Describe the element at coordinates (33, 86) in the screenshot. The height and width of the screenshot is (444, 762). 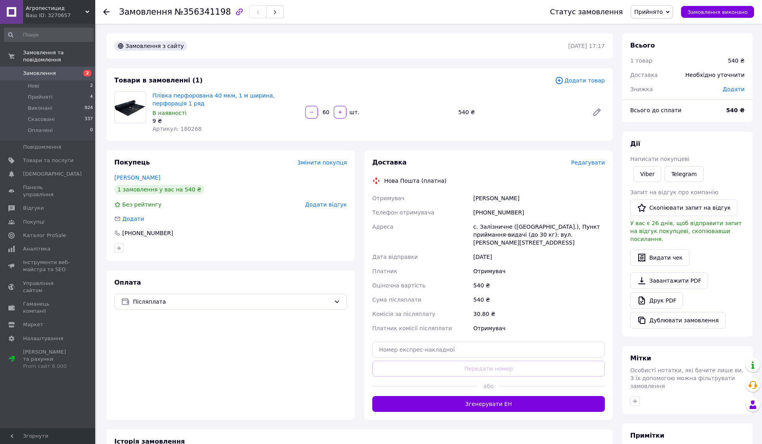
I see `span: Нові` at that location.